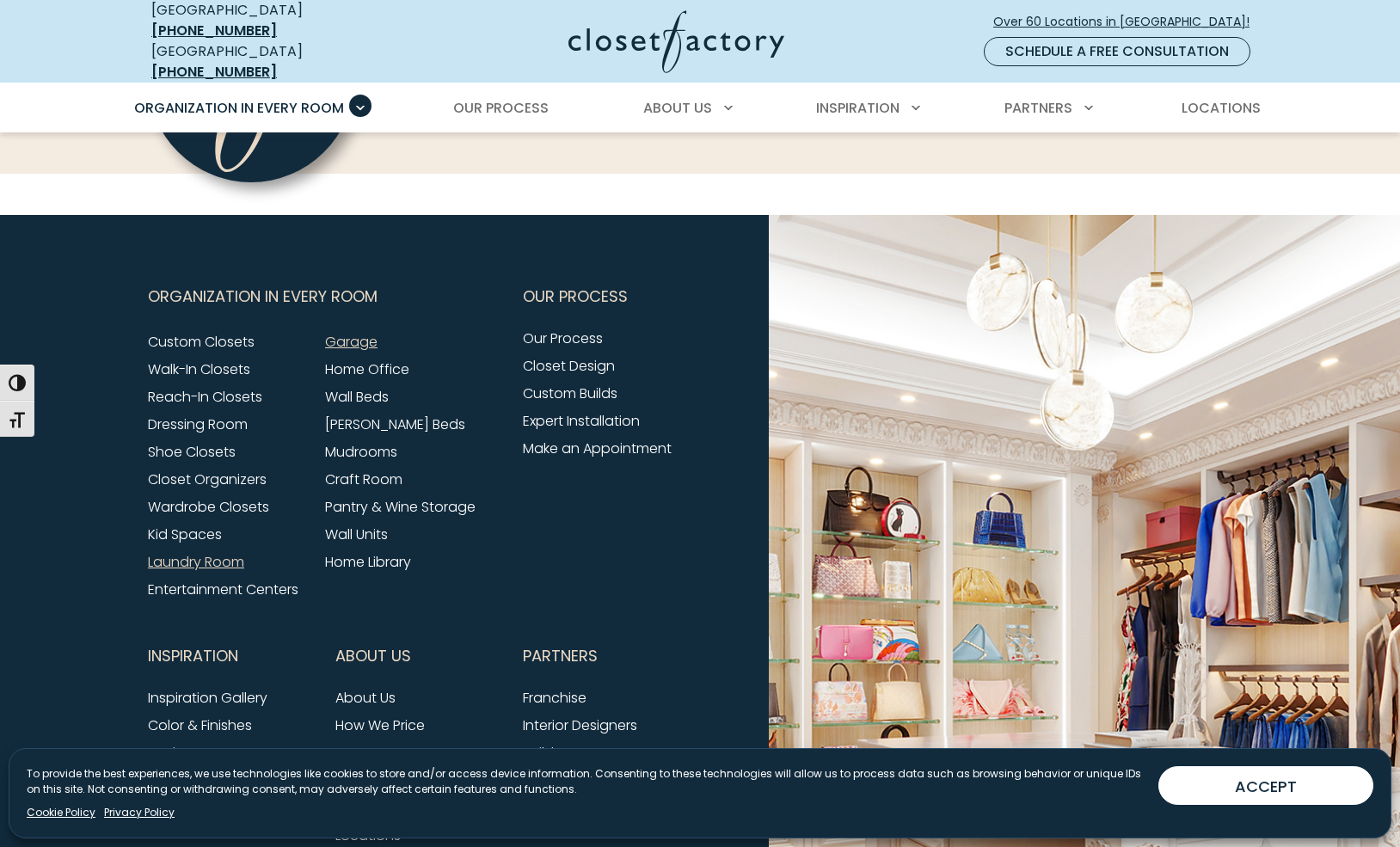  What do you see at coordinates (207, 479) in the screenshot?
I see `a: Closet Organizers` at bounding box center [207, 479].